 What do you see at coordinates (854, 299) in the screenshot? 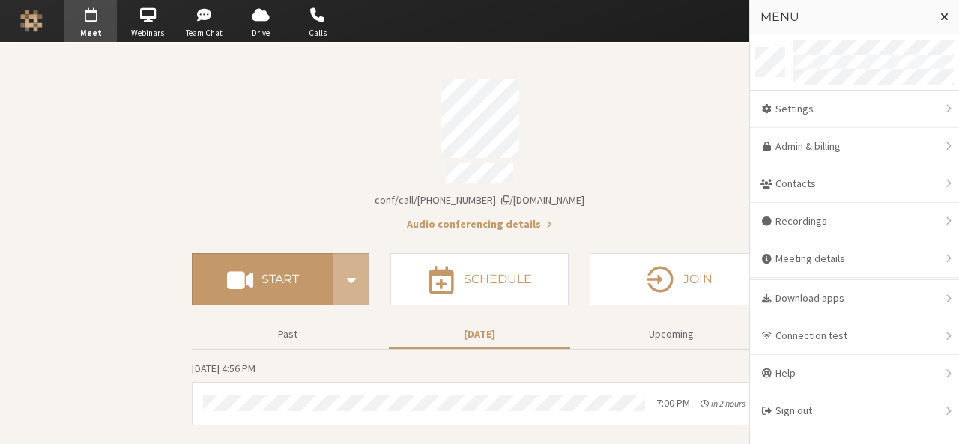
I see `div: Download apps` at bounding box center [854, 299].